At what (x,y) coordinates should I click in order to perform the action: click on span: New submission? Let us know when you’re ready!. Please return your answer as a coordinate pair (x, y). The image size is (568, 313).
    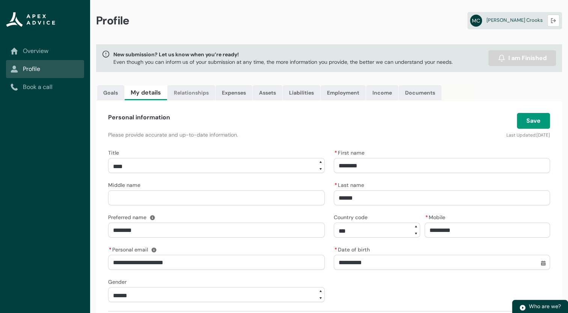
    Looking at the image, I should click on (283, 54).